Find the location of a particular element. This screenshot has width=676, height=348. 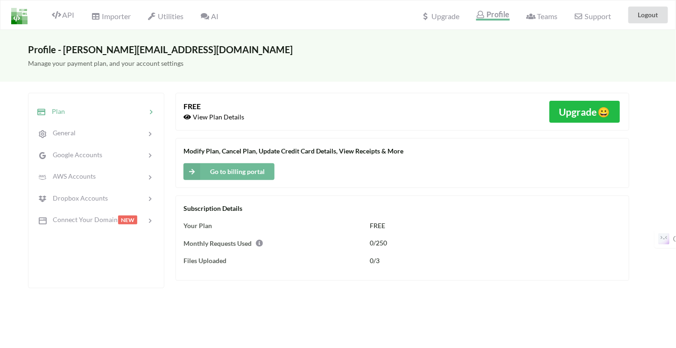

span: View Plan Details is located at coordinates (214, 117).